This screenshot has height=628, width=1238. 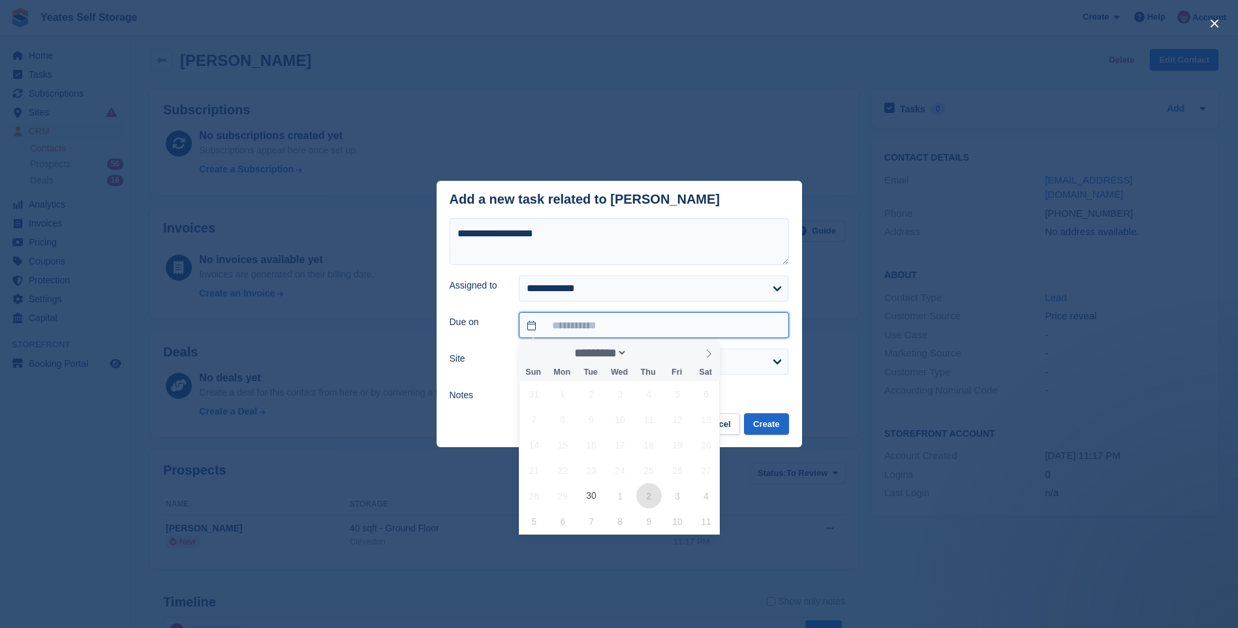 I want to click on span: October 5, 2025, so click(x=534, y=521).